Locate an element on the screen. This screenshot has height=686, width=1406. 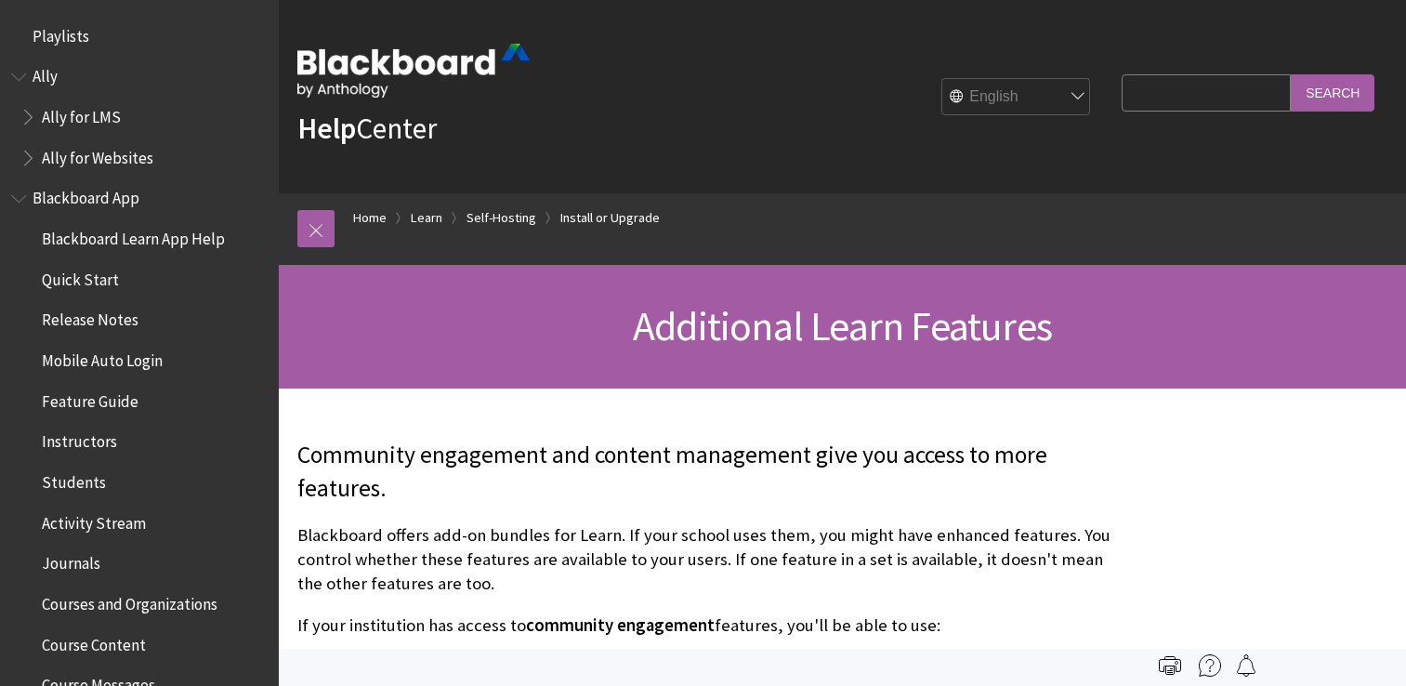
nav: Book outline for Playlists is located at coordinates (139, 36).